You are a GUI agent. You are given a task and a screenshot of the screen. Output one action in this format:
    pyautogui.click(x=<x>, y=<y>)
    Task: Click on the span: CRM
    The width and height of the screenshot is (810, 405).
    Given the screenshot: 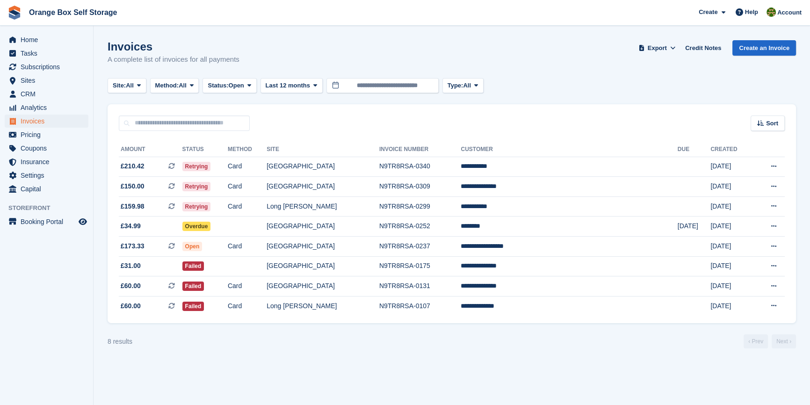 What is the action you would take?
    pyautogui.click(x=49, y=94)
    